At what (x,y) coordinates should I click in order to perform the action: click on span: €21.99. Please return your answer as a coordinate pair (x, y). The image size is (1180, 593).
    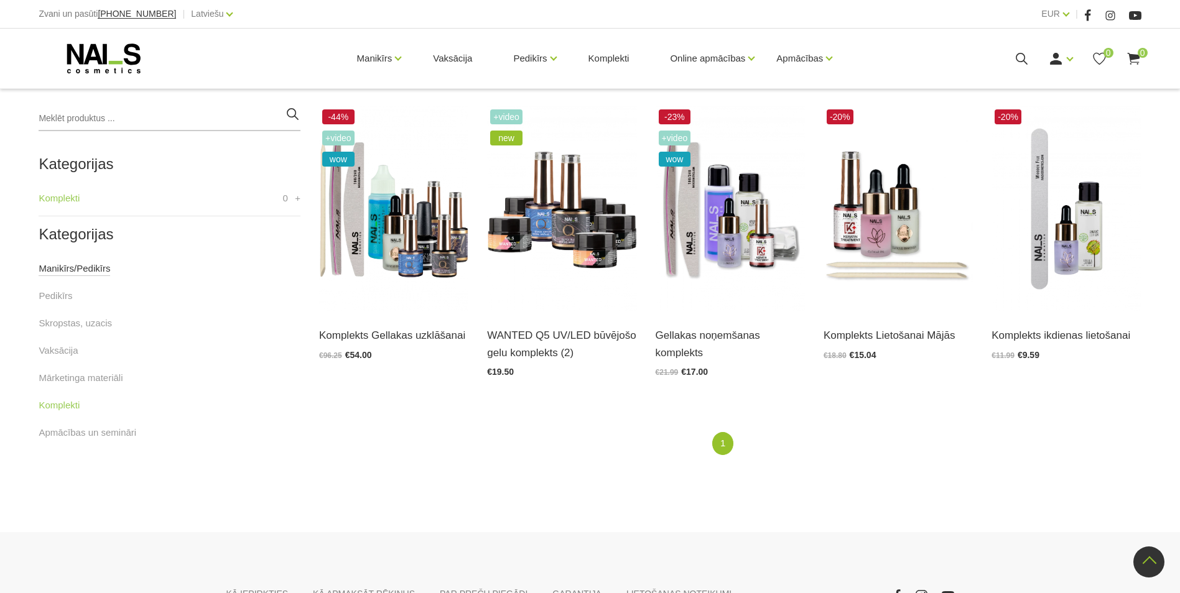
    Looking at the image, I should click on (667, 373).